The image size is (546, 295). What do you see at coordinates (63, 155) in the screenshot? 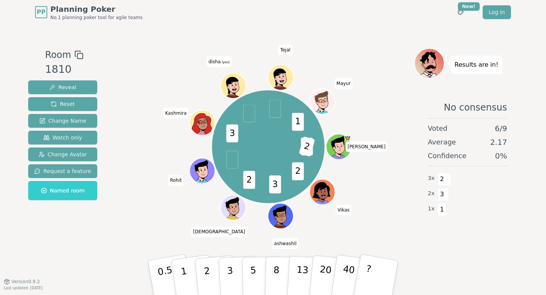
I see `button: Change Avatar` at bounding box center [63, 155].